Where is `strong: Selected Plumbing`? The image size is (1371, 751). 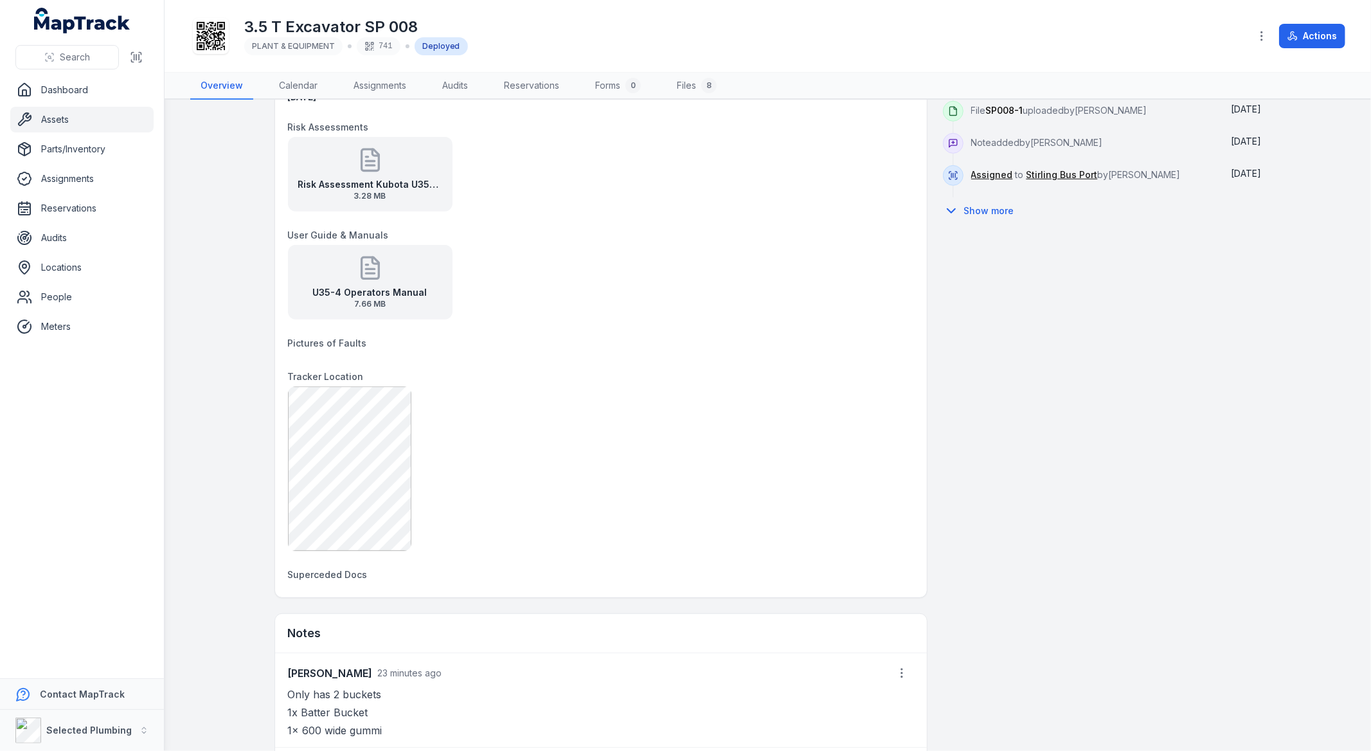
strong: Selected Plumbing is located at coordinates (89, 729).